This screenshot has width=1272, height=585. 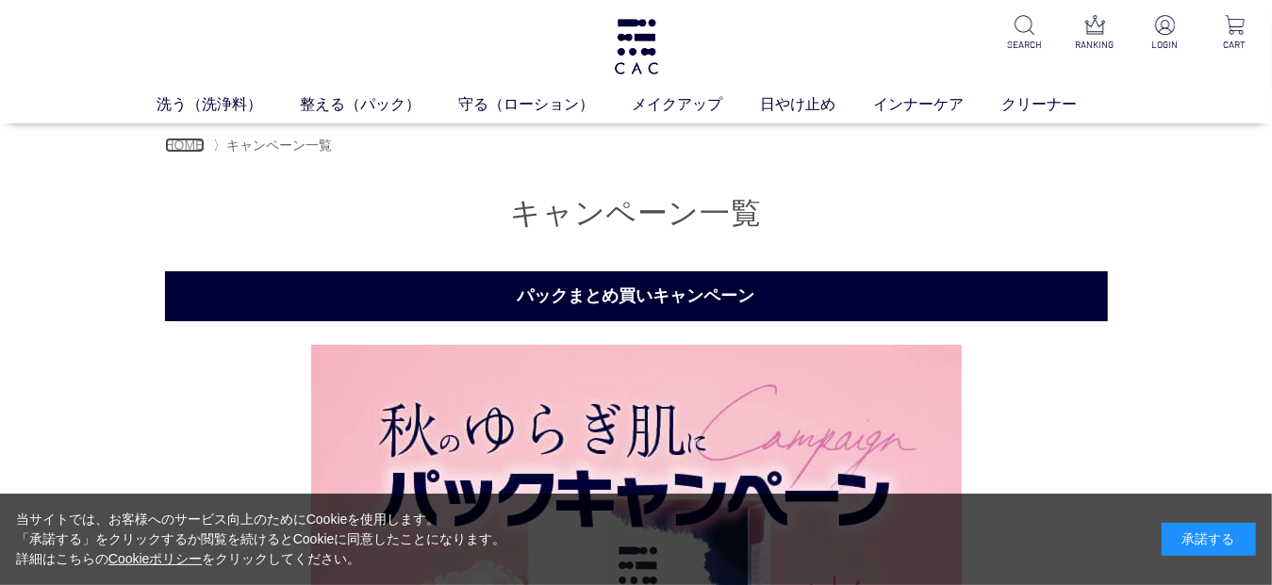 I want to click on h1: キャンペーン一覧, so click(x=636, y=213).